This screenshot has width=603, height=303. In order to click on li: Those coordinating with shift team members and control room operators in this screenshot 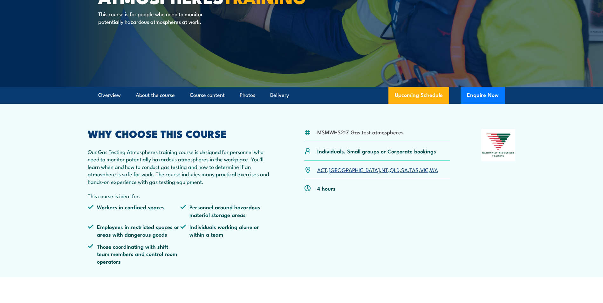, I will do `click(134, 254)`.